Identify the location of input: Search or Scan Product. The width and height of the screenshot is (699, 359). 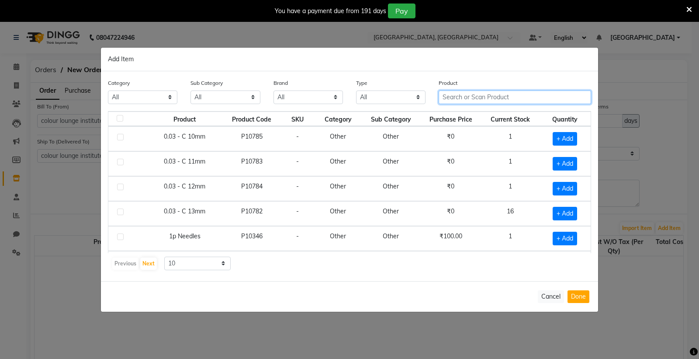
(515, 97).